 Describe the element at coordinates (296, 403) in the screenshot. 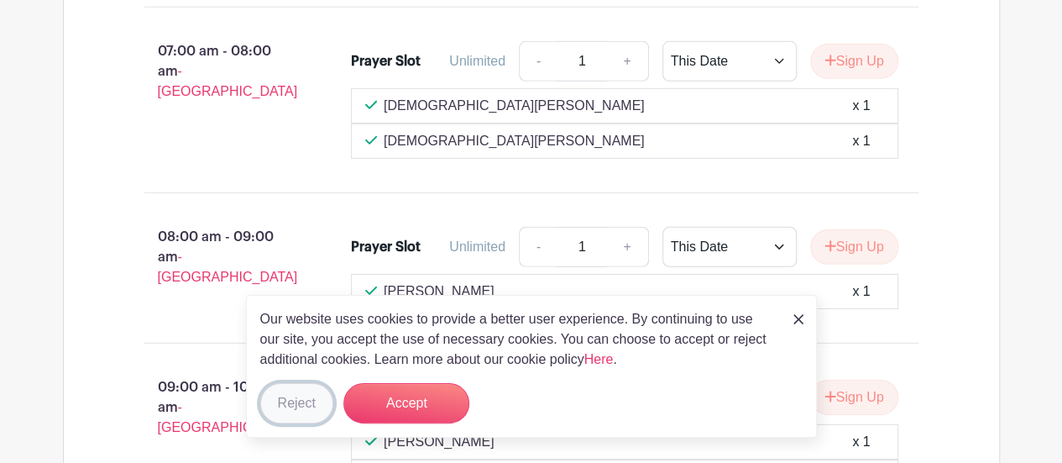

I see `button: Reject` at that location.